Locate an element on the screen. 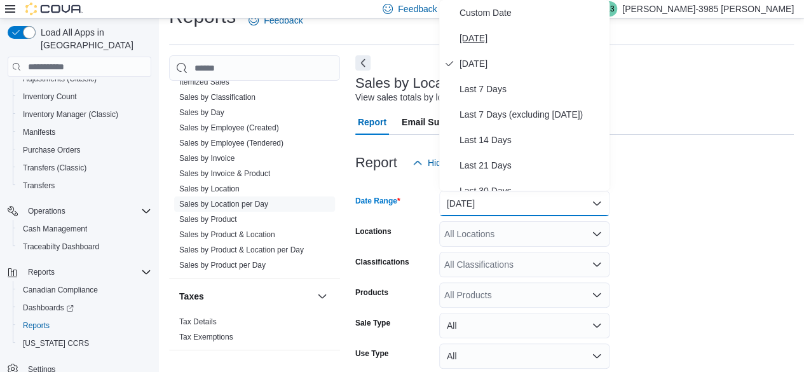 This screenshot has width=804, height=372. span: Sales by Product is located at coordinates (208, 219).